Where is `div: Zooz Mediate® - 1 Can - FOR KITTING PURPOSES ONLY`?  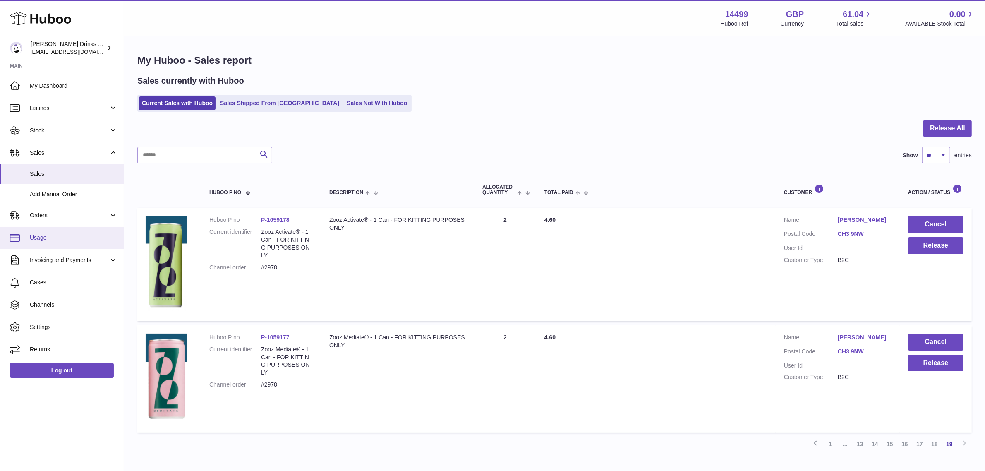 div: Zooz Mediate® - 1 Can - FOR KITTING PURPOSES ONLY is located at coordinates (397, 341).